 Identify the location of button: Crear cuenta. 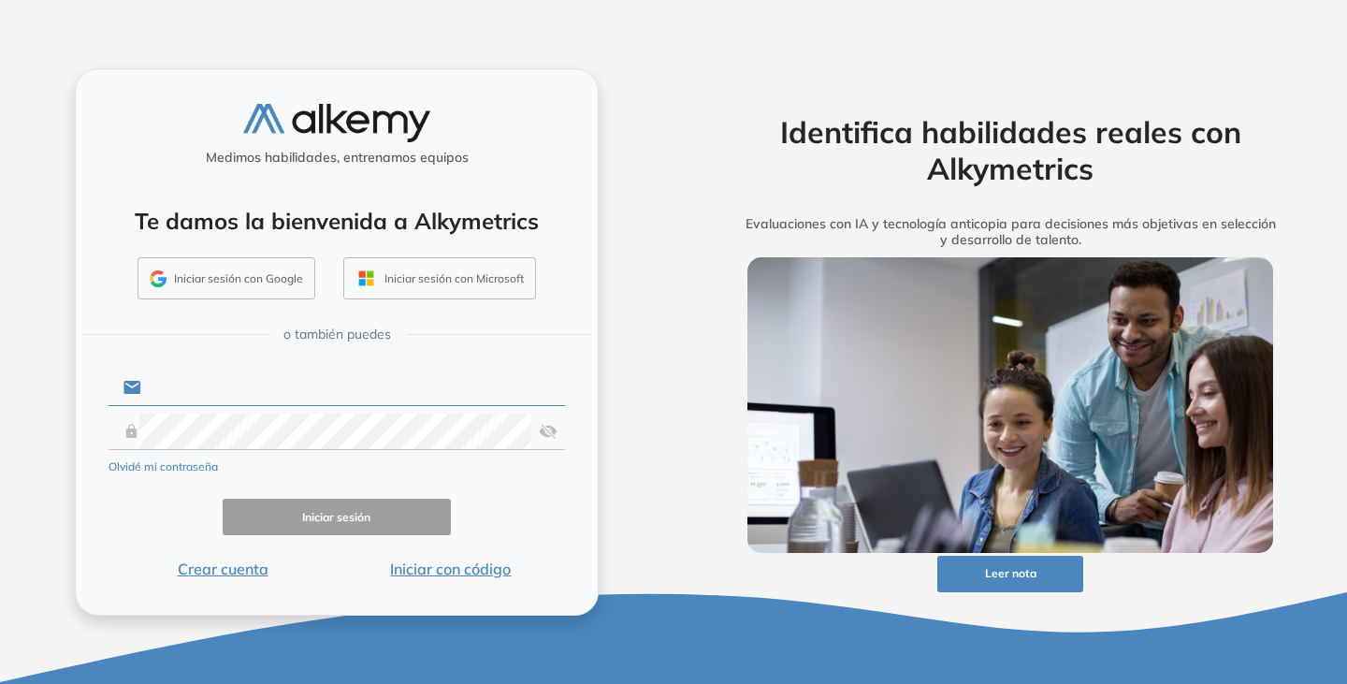
(223, 569).